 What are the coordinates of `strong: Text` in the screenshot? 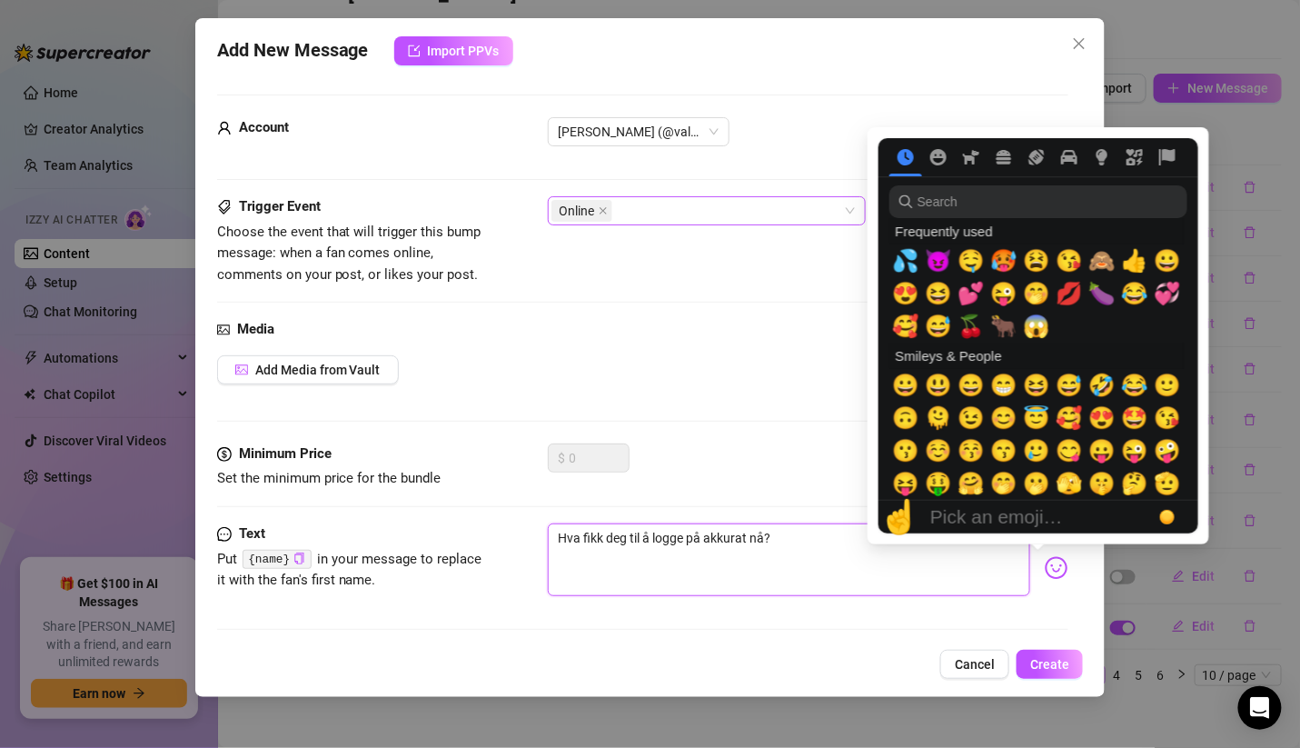 It's located at (252, 533).